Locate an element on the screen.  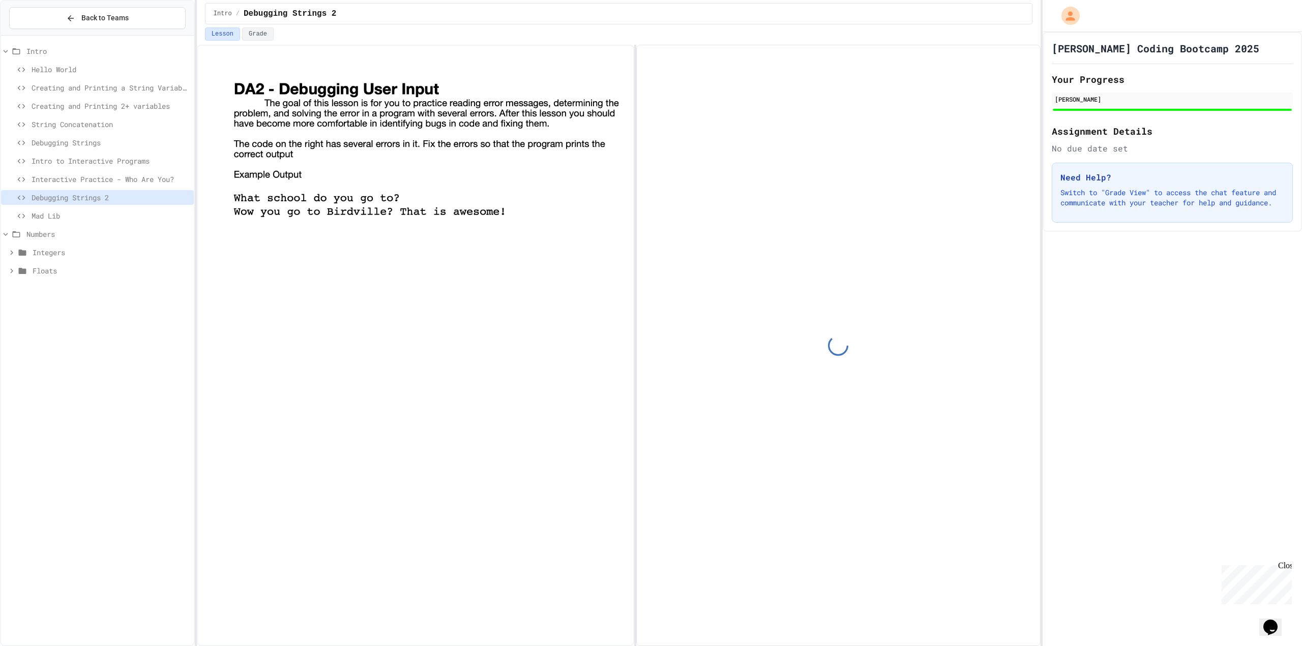
div: My Account is located at coordinates (1066, 16).